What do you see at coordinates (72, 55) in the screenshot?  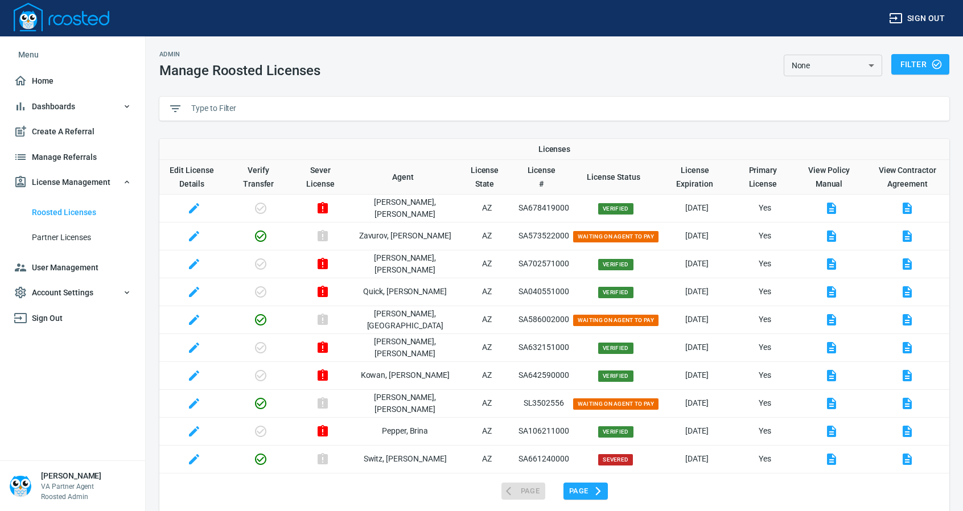 I see `li: Menu` at bounding box center [72, 55].